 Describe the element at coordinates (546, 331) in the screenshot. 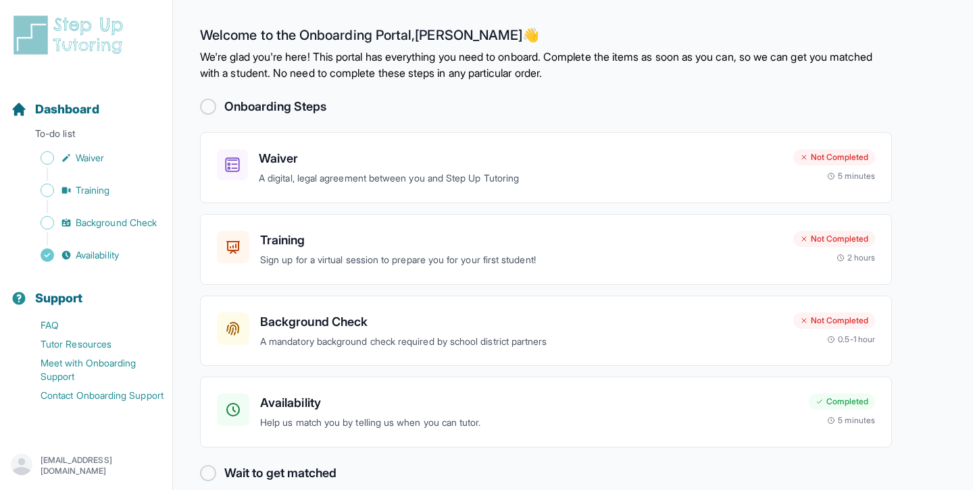

I see `a: Background CheckA mandatory background check required by school district partnersNot Completed0.5...` at that location.